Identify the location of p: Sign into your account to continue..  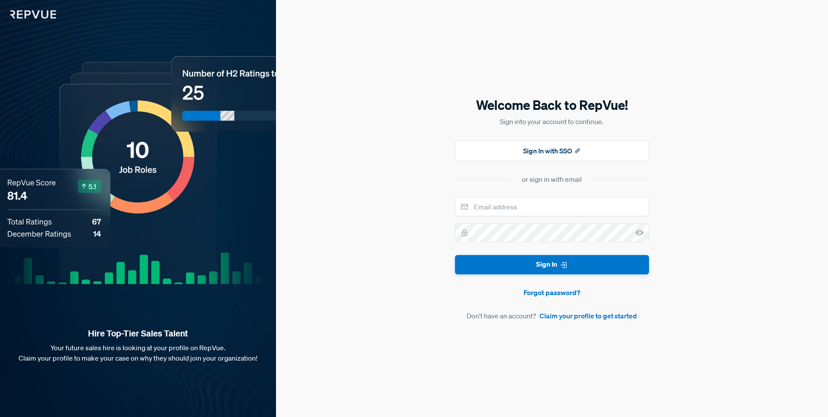
(552, 122).